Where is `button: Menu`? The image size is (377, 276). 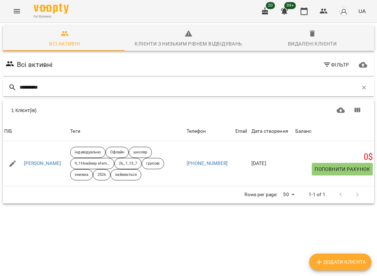 button: Menu is located at coordinates (17, 11).